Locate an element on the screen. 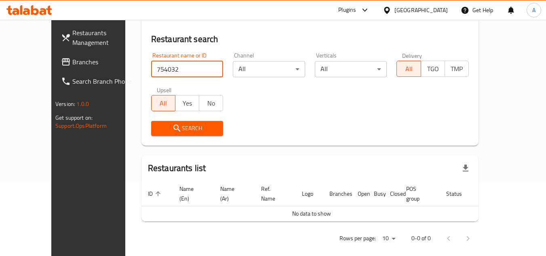 This screenshot has height=256, width=546. span: TGO is located at coordinates (433, 69).